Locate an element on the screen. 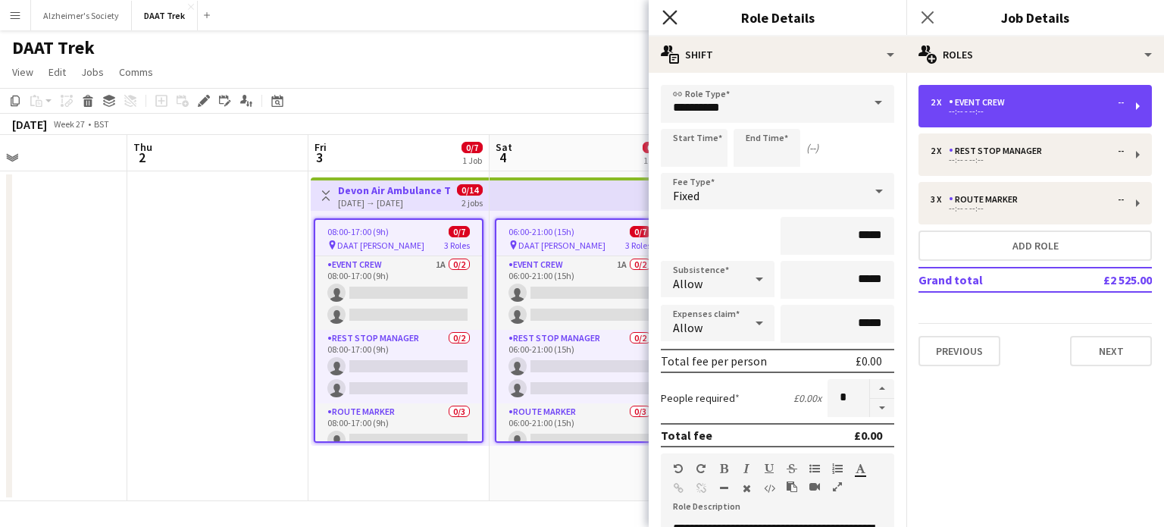 This screenshot has width=1164, height=527. app-card-role: Rest Stop Manager0/206:00-21:00 (15h) is located at coordinates (580, 366).